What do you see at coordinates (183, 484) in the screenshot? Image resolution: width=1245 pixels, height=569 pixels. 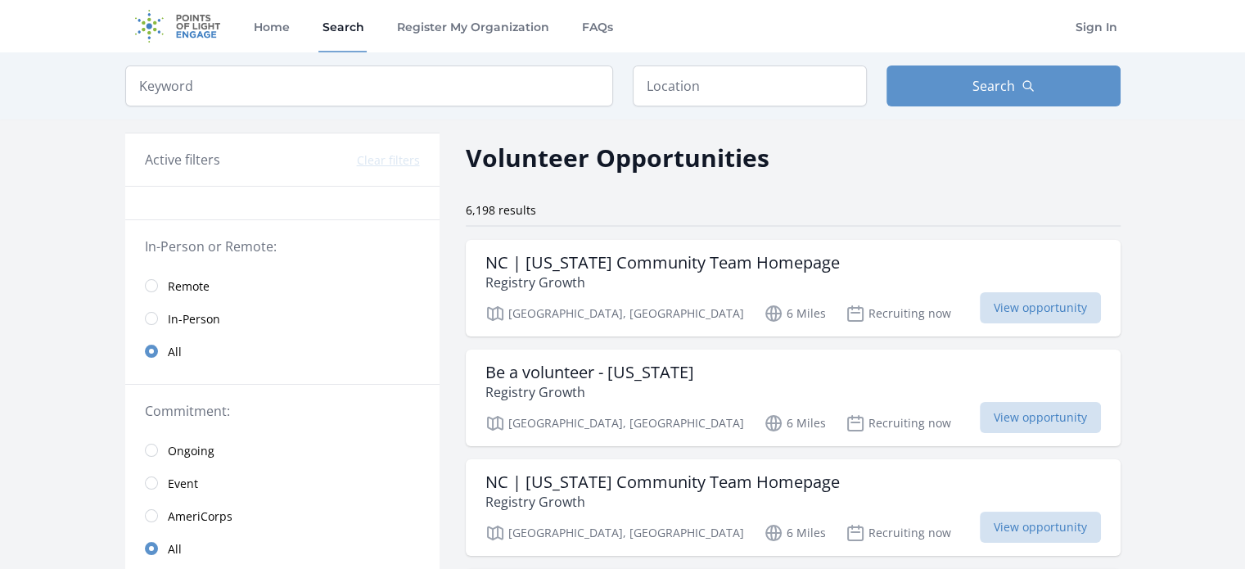 I see `span: Event` at bounding box center [183, 484].